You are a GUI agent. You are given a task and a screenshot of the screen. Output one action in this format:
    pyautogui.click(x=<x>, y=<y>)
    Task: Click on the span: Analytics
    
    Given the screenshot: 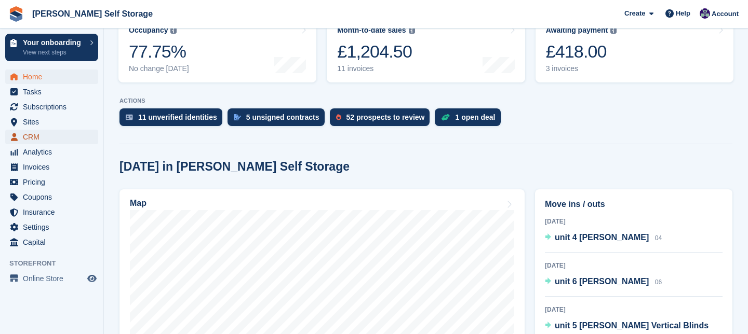 What is the action you would take?
    pyautogui.click(x=54, y=152)
    